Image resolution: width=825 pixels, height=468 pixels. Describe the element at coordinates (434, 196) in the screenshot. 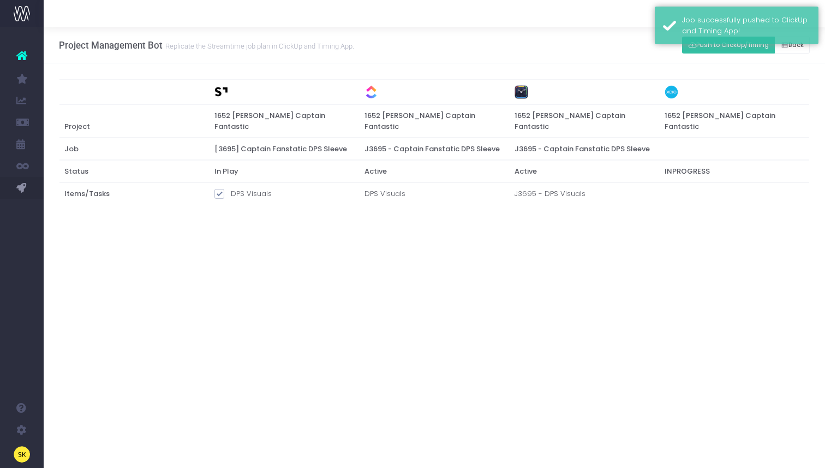

I see `td: DPS Visuals` at that location.